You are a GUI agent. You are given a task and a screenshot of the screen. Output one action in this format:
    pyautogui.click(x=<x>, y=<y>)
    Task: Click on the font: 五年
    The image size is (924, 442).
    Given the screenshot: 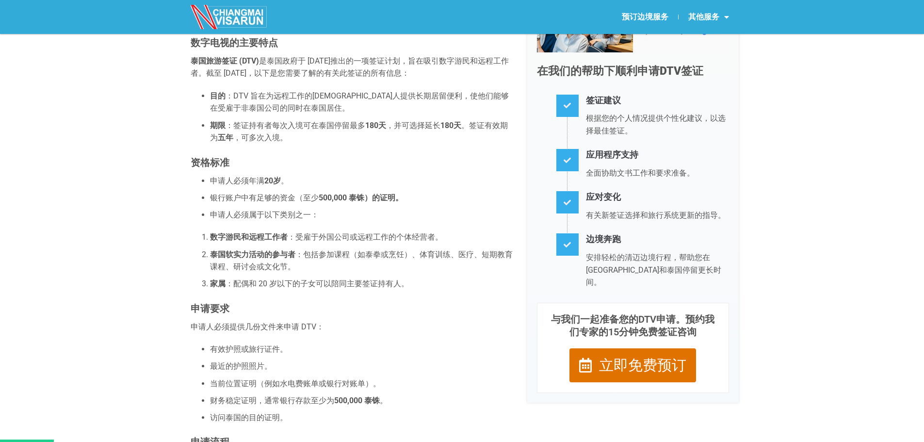 What is the action you would take?
    pyautogui.click(x=226, y=137)
    